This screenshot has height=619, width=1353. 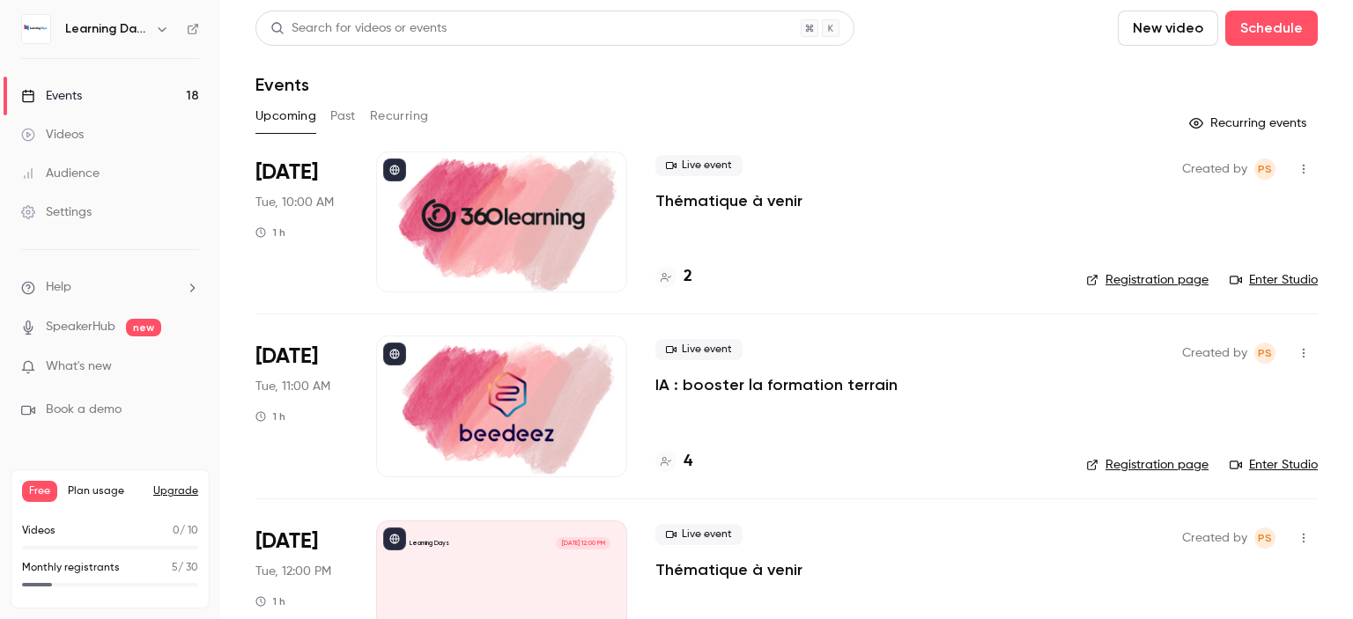 What do you see at coordinates (56, 212) in the screenshot?
I see `div: Settings` at bounding box center [56, 212].